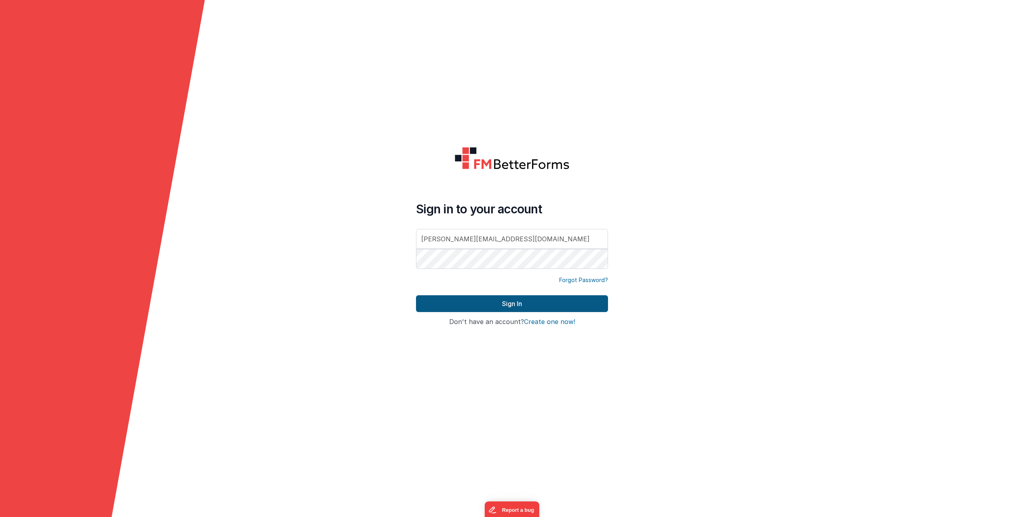 Image resolution: width=1024 pixels, height=517 pixels. What do you see at coordinates (512, 304) in the screenshot?
I see `button: Sign In` at bounding box center [512, 304].